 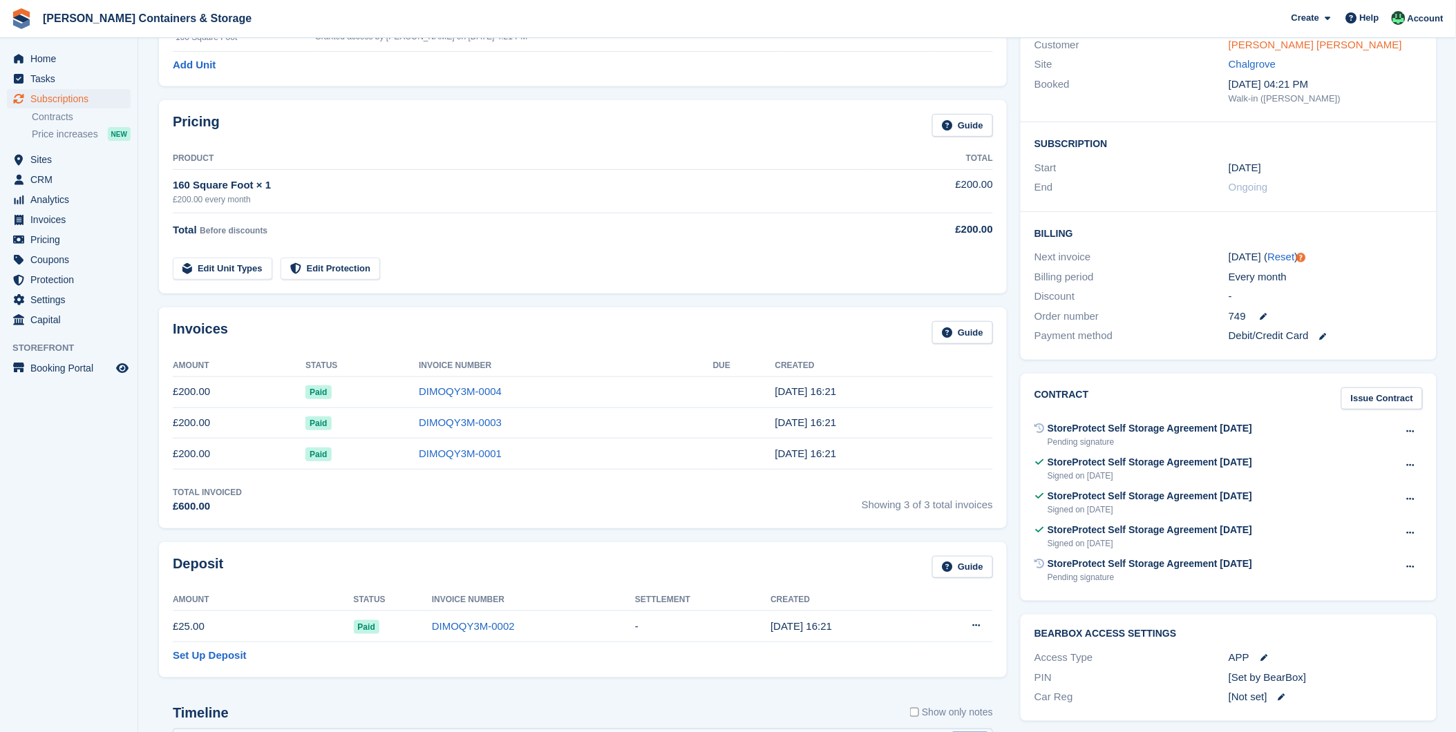 I want to click on time: 2025-08-21 15:21:17 UTC, so click(x=806, y=422).